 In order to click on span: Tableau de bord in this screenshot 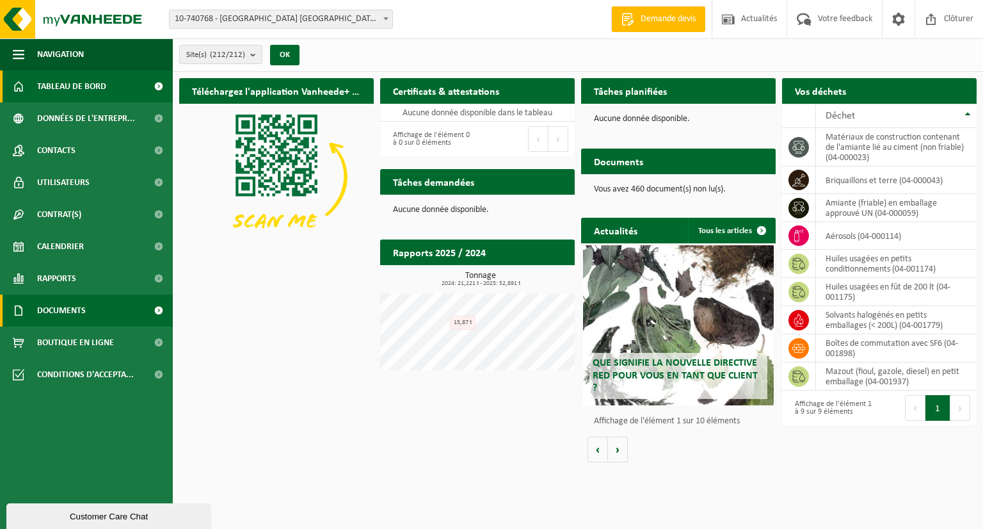, I will do `click(72, 86)`.